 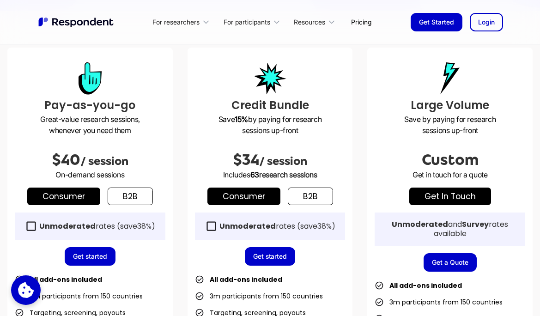 I want to click on a: Get a Quote, so click(x=450, y=262).